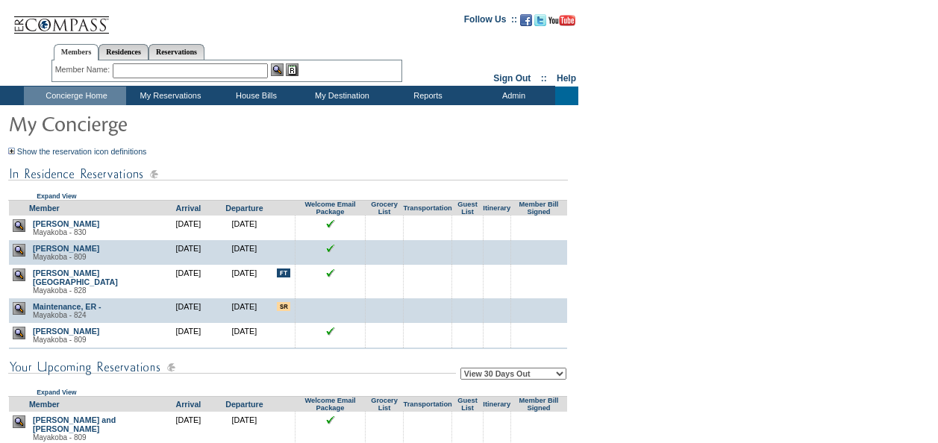 This screenshot has width=938, height=443. Describe the element at coordinates (60, 315) in the screenshot. I see `span: Mayakoba - 824` at that location.